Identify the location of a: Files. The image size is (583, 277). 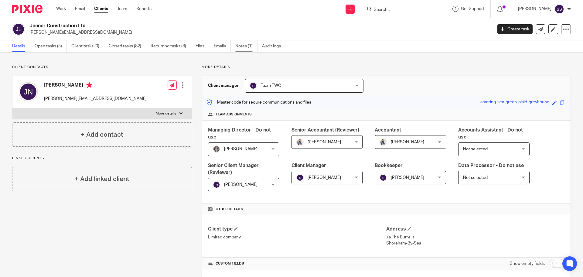
(202, 46).